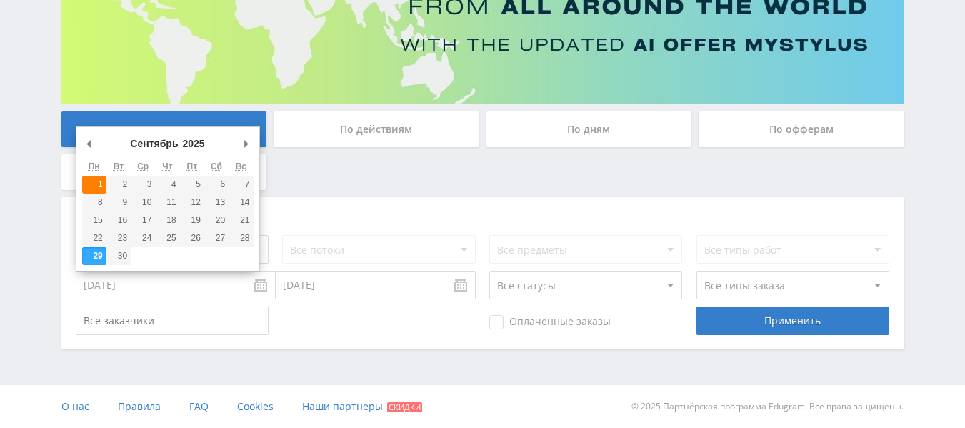 Image resolution: width=965 pixels, height=428 pixels. I want to click on span: Правила, so click(139, 406).